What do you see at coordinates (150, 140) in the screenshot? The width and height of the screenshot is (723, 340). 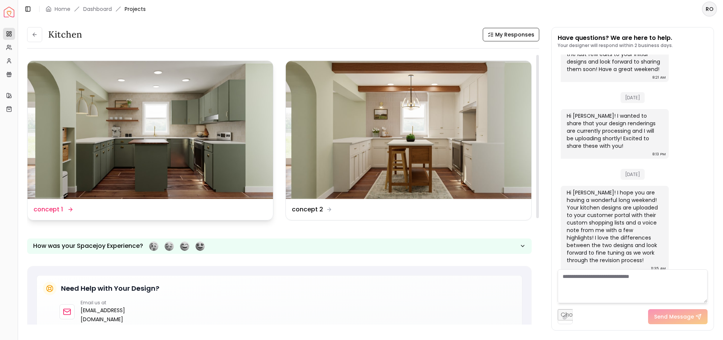 I see `a: concept 1concept 1` at bounding box center [150, 140].